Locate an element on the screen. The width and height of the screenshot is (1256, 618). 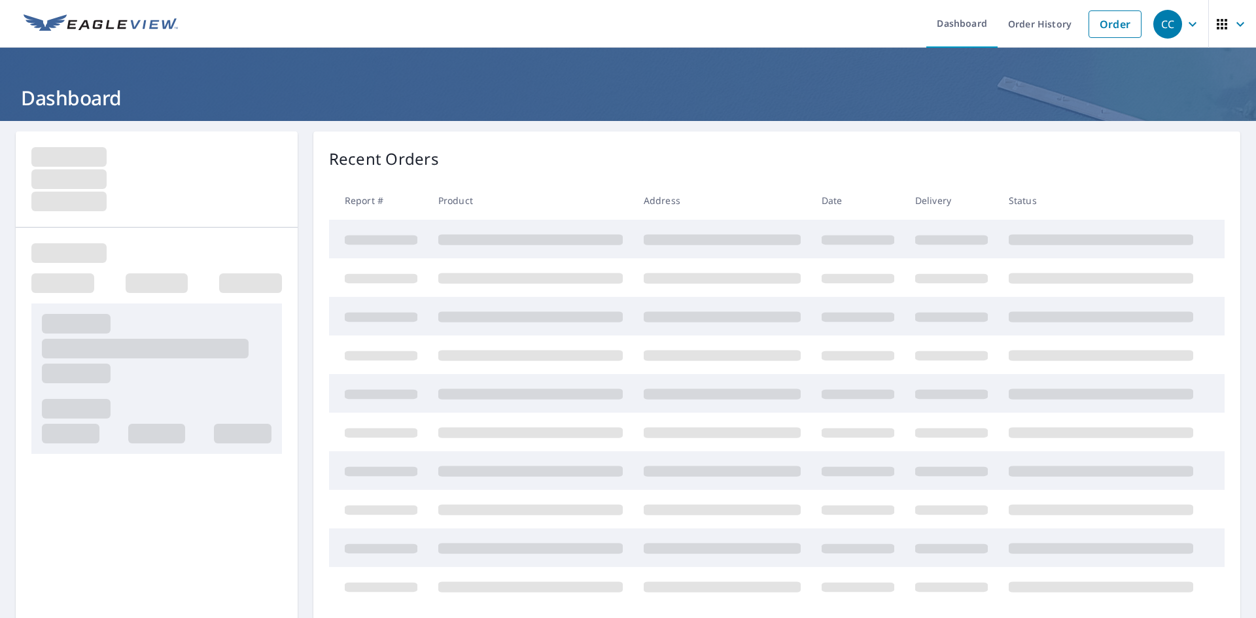
th: Date is located at coordinates (857, 200).